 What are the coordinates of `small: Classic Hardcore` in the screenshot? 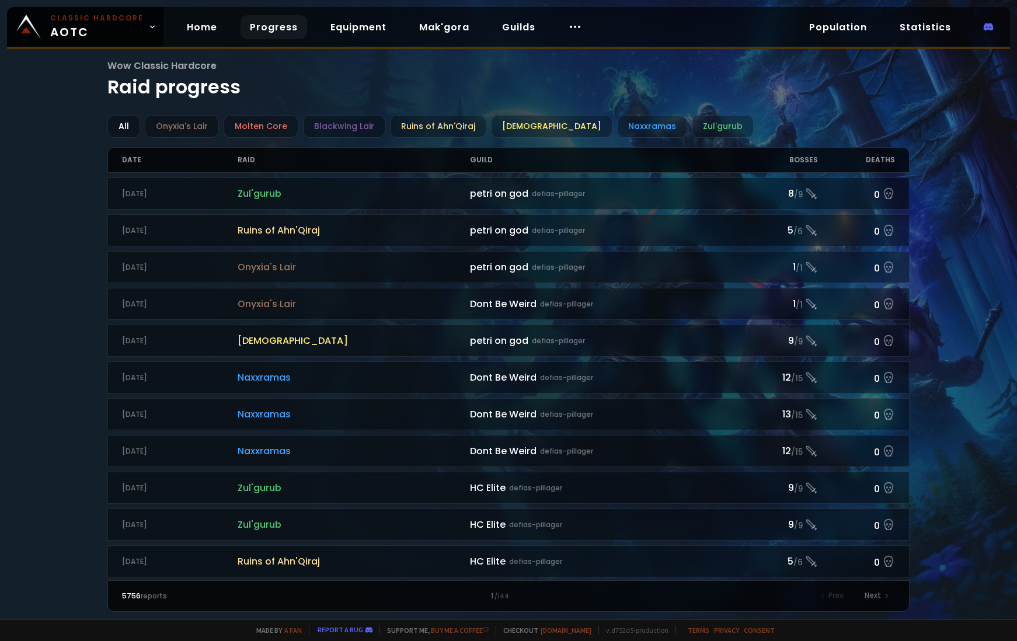 It's located at (97, 18).